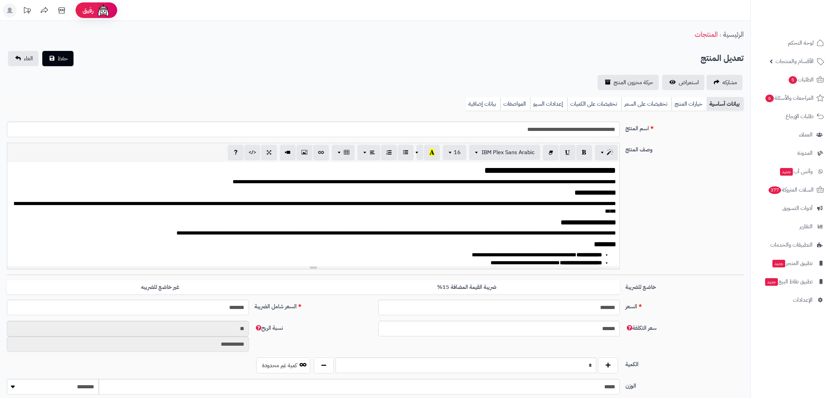 This screenshot has height=398, width=832. What do you see at coordinates (791, 43) in the screenshot?
I see `a: لوحة التحكم` at bounding box center [791, 43].